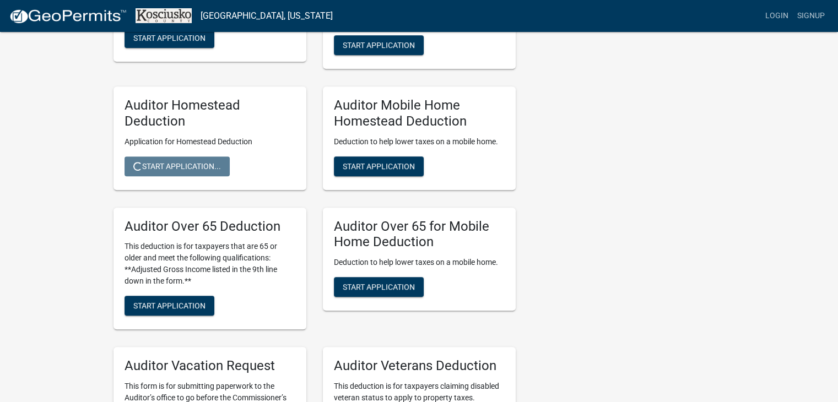  I want to click on h5: Auditor Mobile Home Homestead Deduction, so click(419, 114).